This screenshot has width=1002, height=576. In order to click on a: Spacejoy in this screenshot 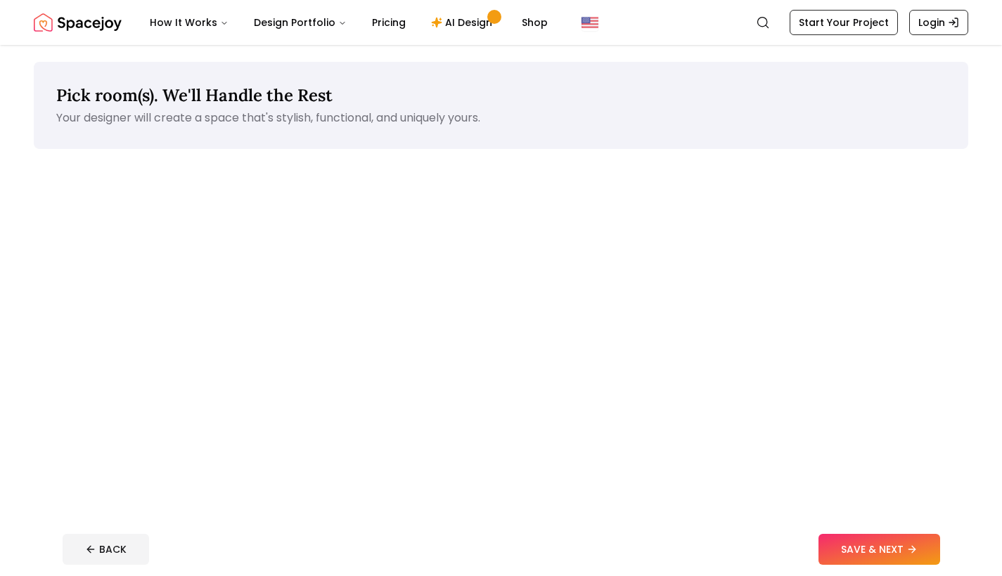, I will do `click(77, 22)`.